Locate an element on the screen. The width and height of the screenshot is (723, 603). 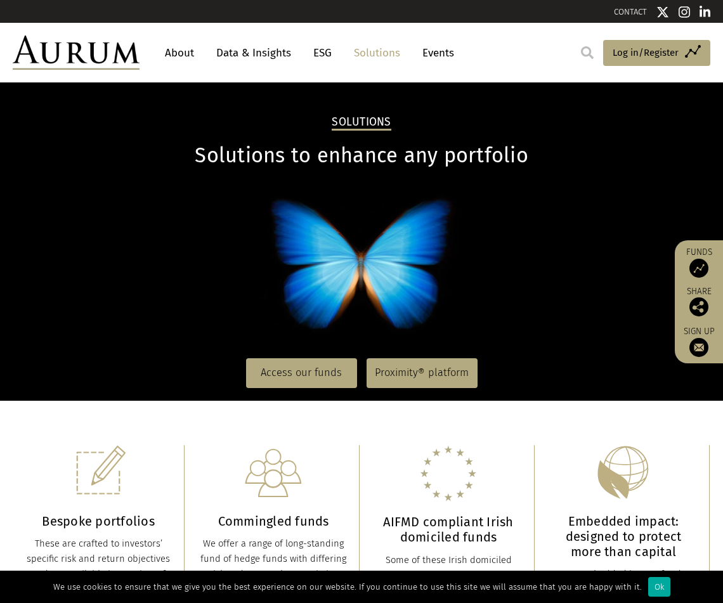
a: Access our funds is located at coordinates (301, 373).